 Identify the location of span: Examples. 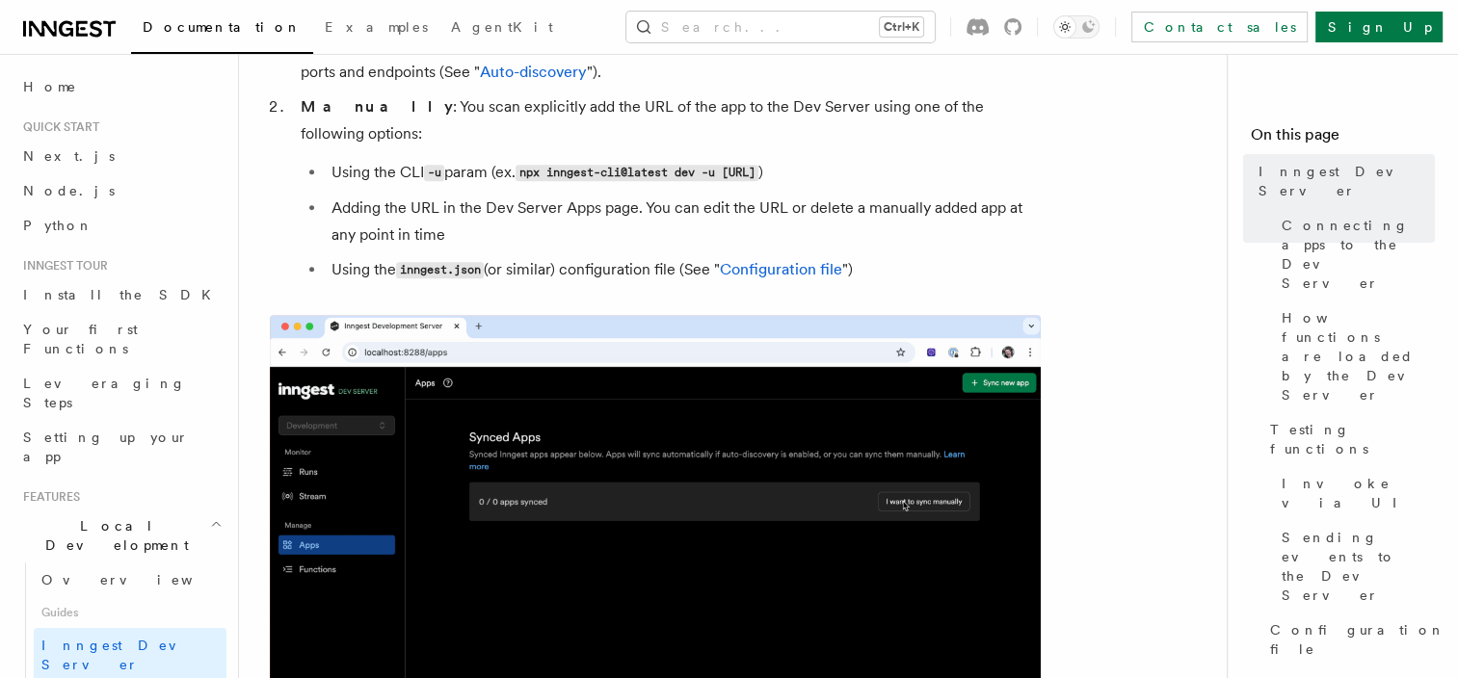
(376, 27).